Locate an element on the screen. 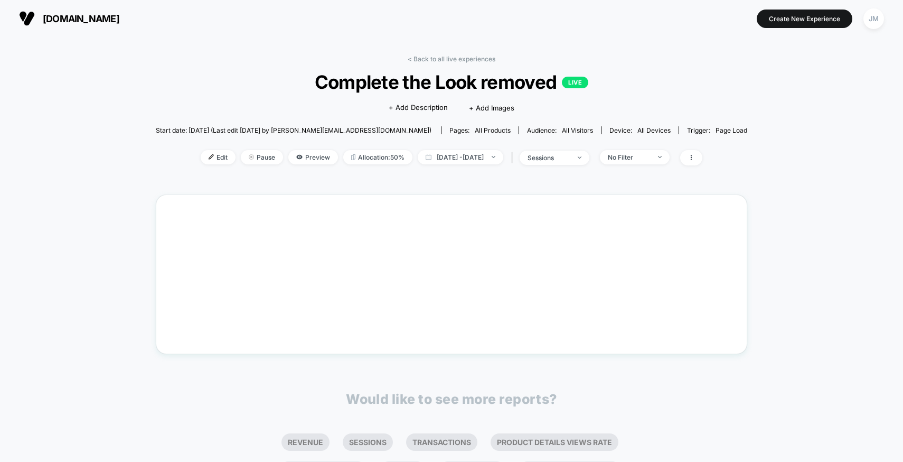 Image resolution: width=903 pixels, height=462 pixels. span: Page Load is located at coordinates (731, 130).